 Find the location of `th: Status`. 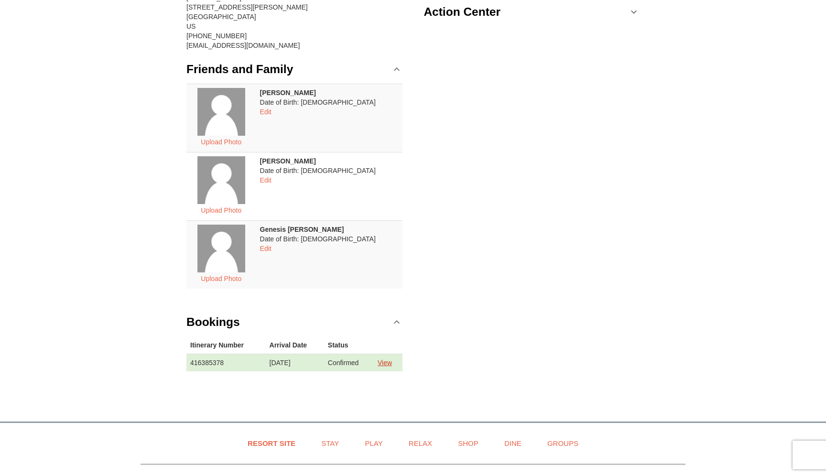

th: Status is located at coordinates (349, 345).